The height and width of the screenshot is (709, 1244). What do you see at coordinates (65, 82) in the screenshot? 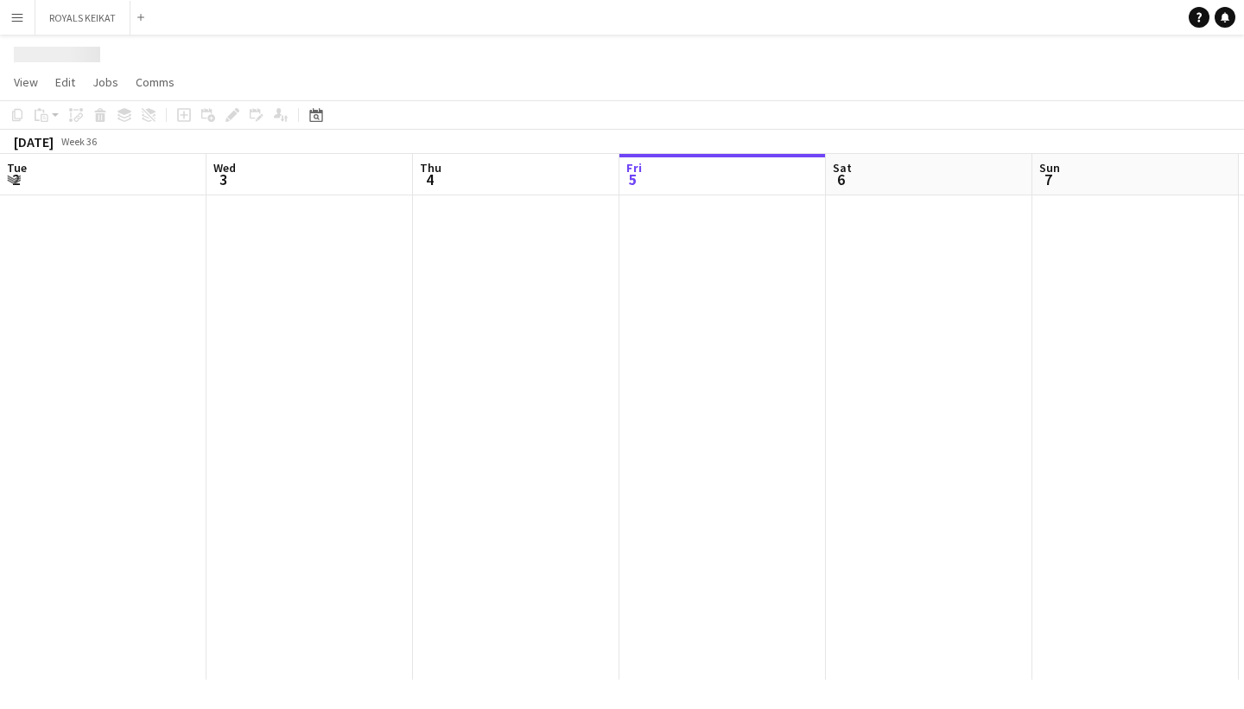
I see `a: Edit` at bounding box center [65, 82].